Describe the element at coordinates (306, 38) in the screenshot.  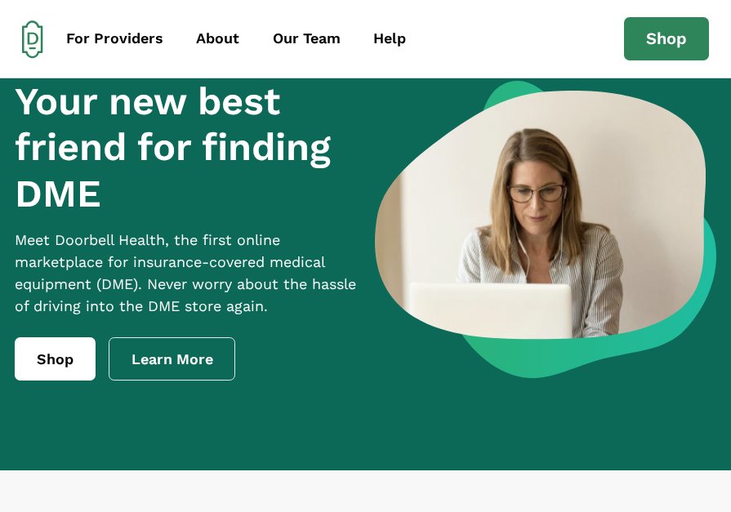
I see `a: Our Team` at that location.